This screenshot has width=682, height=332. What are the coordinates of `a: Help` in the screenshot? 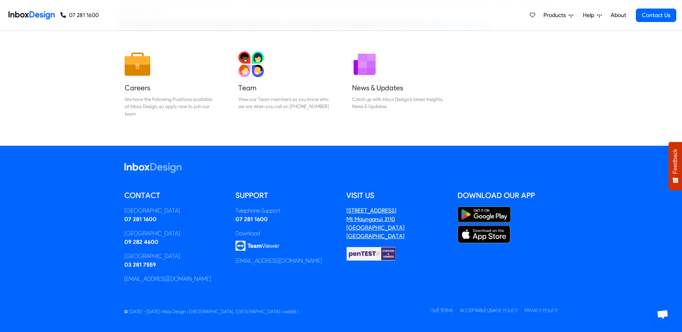 It's located at (592, 15).